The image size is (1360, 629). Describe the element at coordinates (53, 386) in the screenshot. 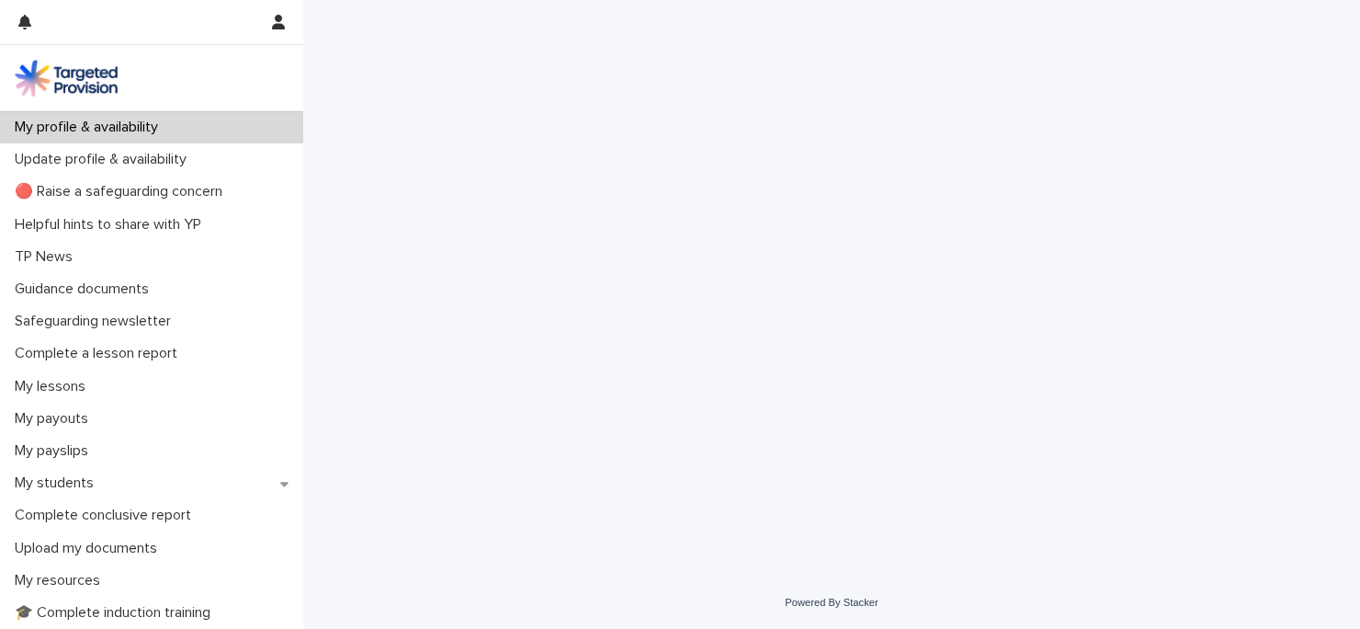

I see `p: My lessons` at that location.